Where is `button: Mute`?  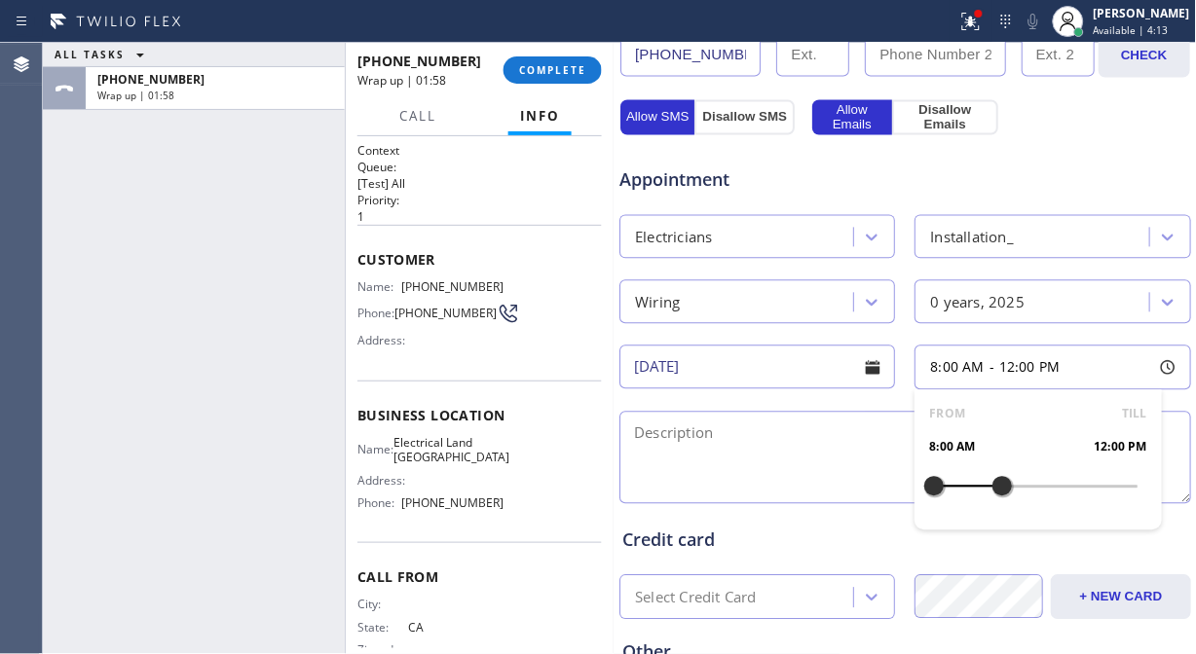
button: Mute is located at coordinates (1033, 21).